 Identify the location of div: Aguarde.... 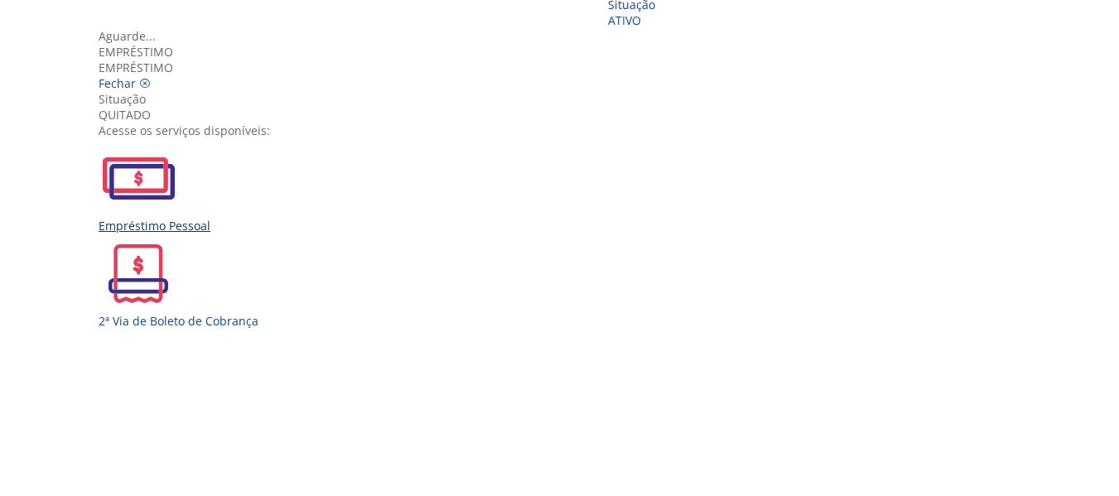
(566, 36).